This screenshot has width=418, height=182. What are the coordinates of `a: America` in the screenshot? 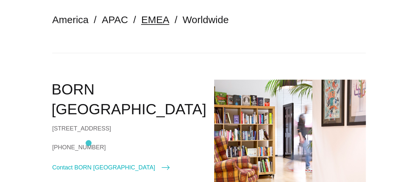 It's located at (70, 20).